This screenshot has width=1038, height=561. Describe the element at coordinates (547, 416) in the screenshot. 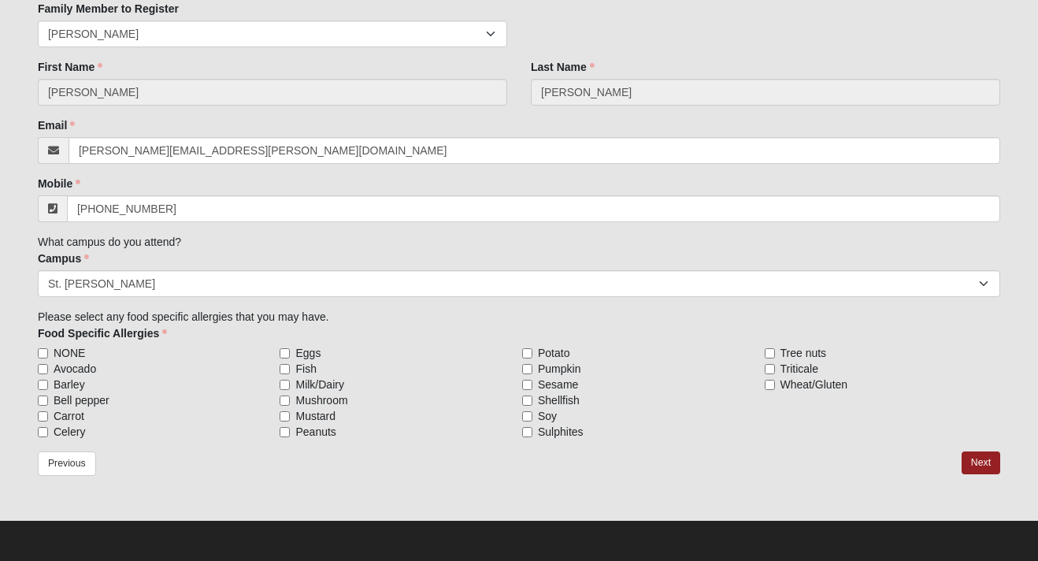

I see `span: Soy` at that location.